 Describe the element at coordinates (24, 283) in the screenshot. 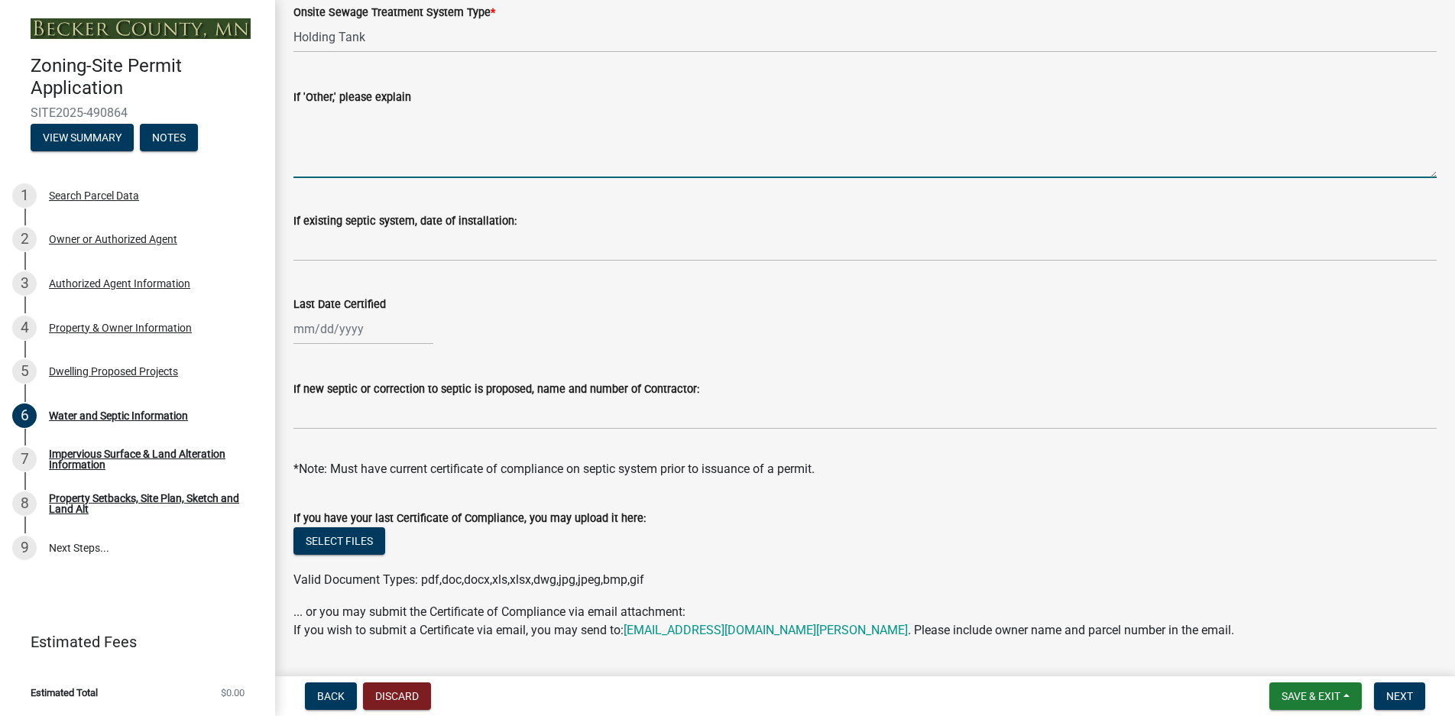

I see `div: 3` at that location.